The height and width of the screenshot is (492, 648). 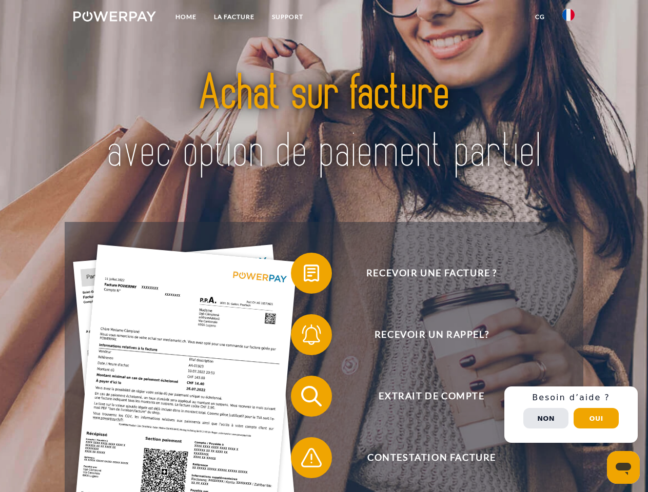 What do you see at coordinates (540, 17) in the screenshot?
I see `a: CG` at bounding box center [540, 17].